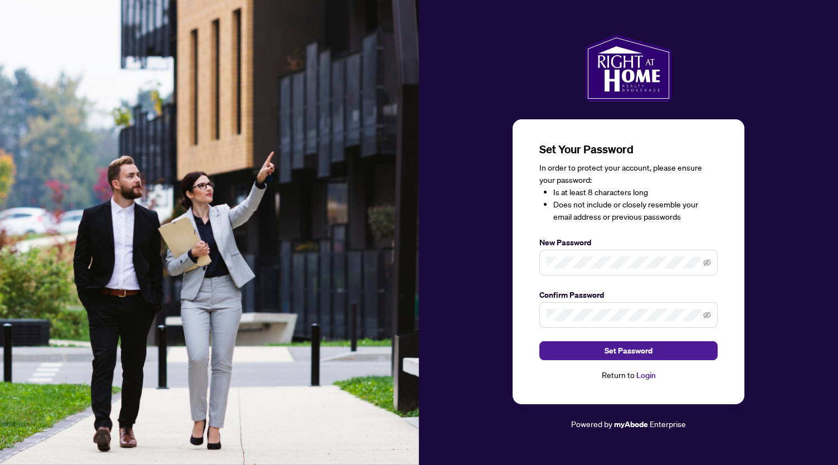  What do you see at coordinates (629, 351) in the screenshot?
I see `span: Set Password` at bounding box center [629, 351].